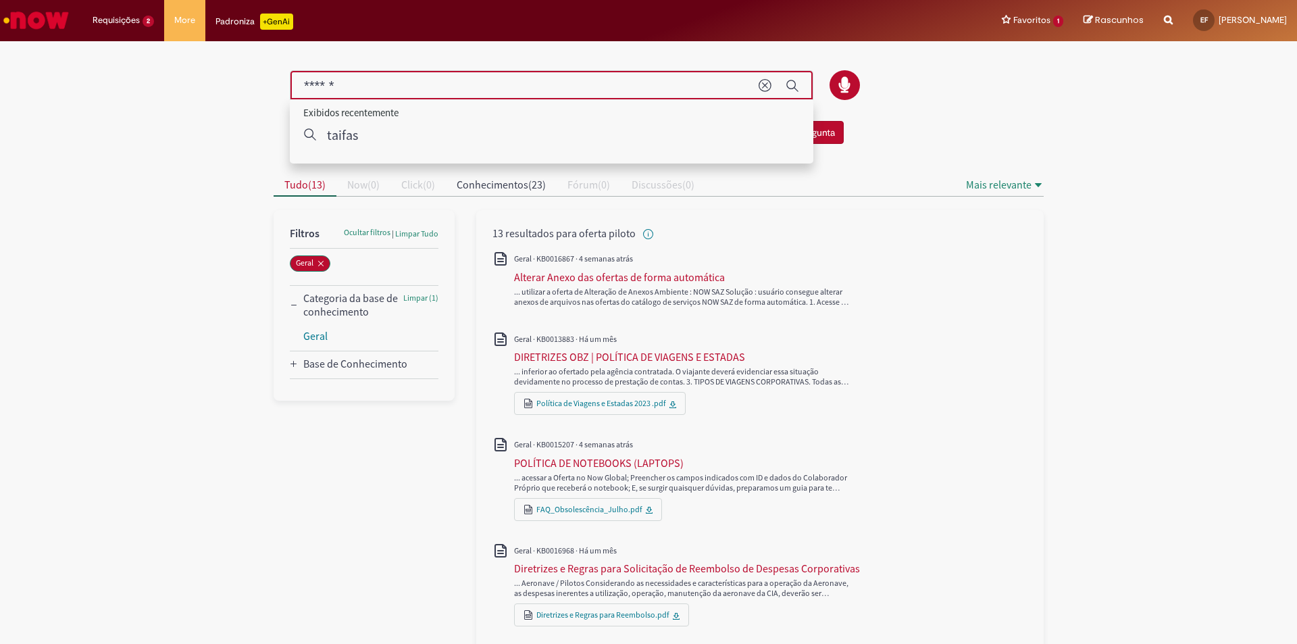 This screenshot has width=1297, height=644. I want to click on span: Favoritos, so click(1032, 20).